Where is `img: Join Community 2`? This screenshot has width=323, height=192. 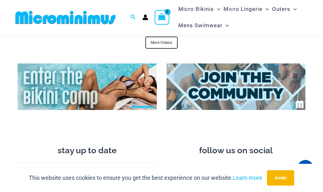 img: Join Community 2 is located at coordinates (236, 86).